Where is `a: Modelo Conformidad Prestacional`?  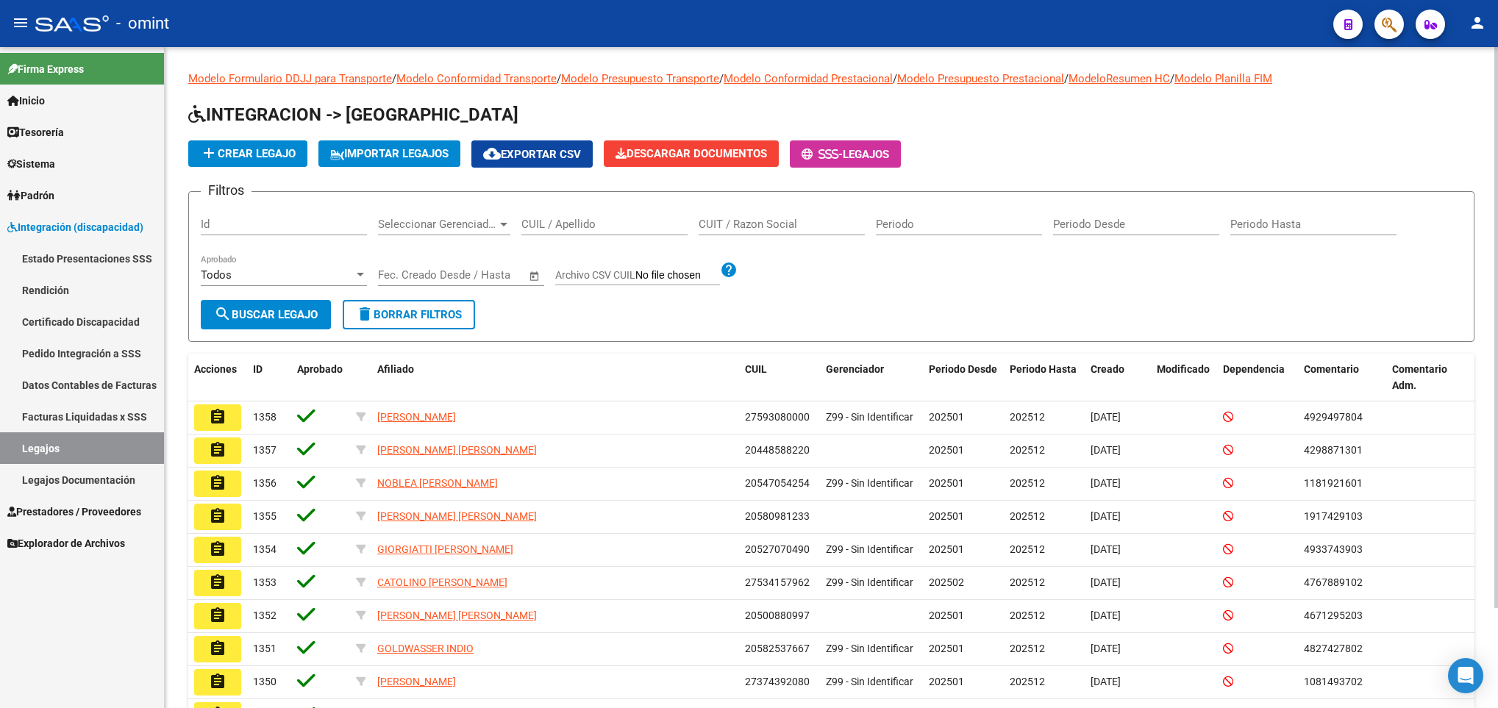
a: Modelo Conformidad Prestacional is located at coordinates (808, 79).